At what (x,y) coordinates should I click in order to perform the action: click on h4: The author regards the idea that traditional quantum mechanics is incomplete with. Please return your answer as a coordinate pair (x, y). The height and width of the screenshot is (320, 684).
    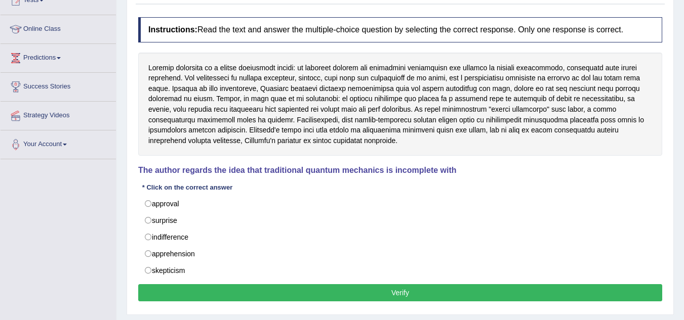
    Looking at the image, I should click on (400, 171).